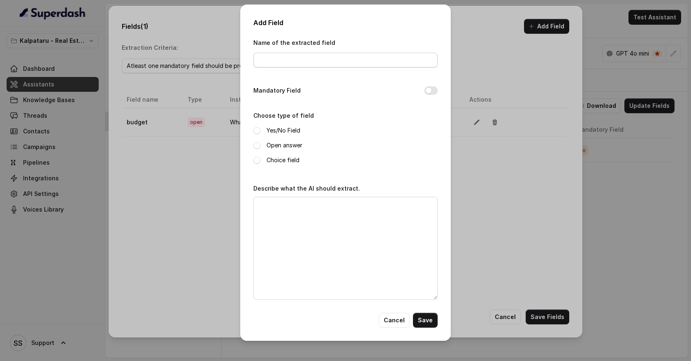  I want to click on label: Choose type of field, so click(283, 115).